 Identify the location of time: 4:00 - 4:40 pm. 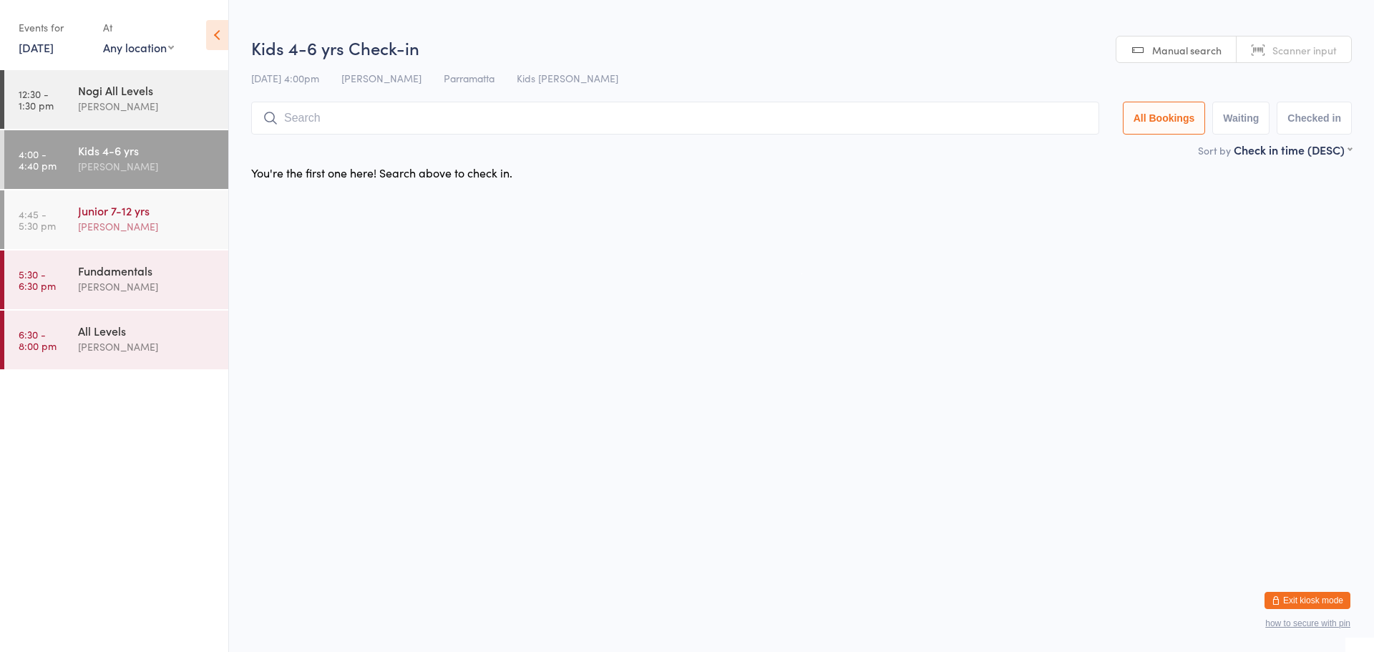
(37, 160).